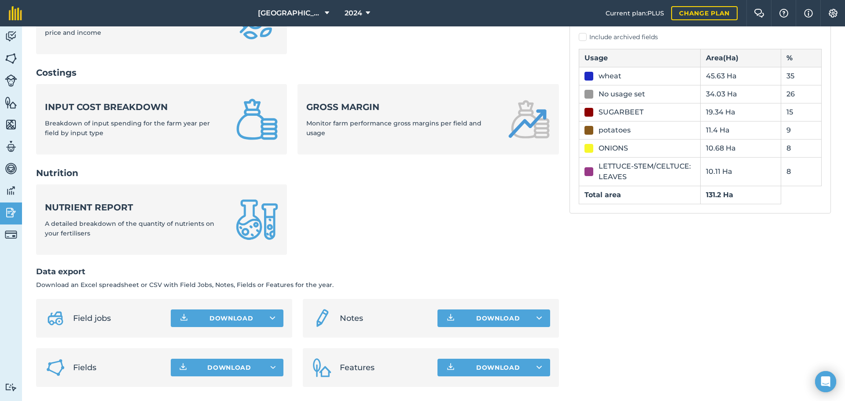 This screenshot has width=845, height=401. What do you see at coordinates (704, 13) in the screenshot?
I see `a: Change plan` at bounding box center [704, 13].